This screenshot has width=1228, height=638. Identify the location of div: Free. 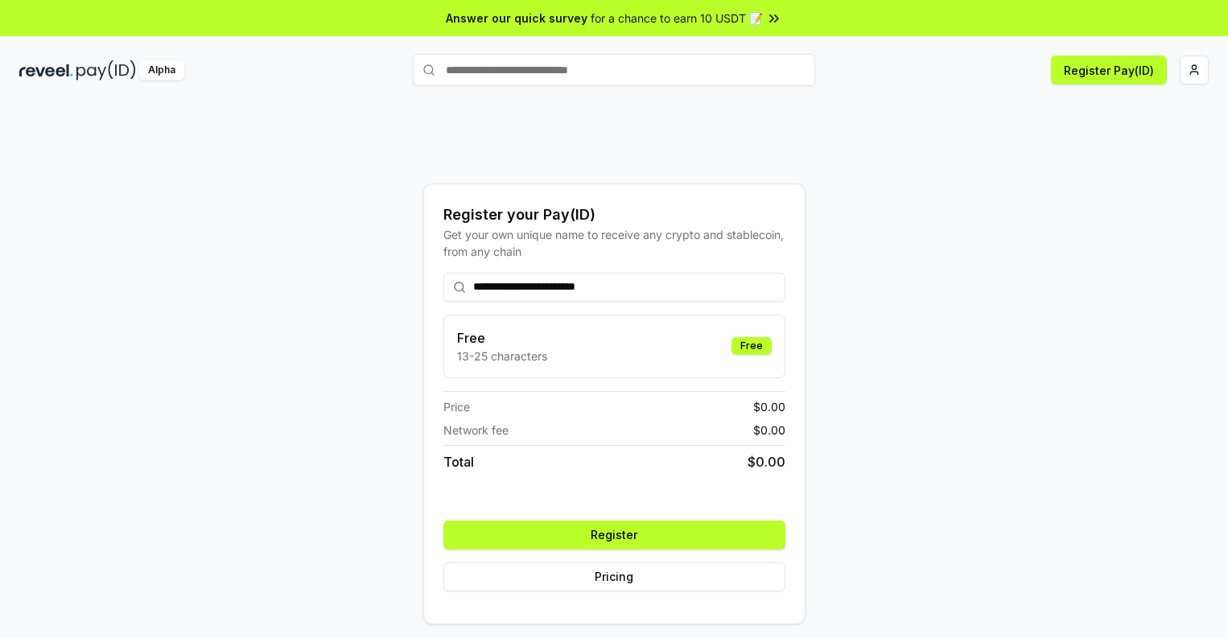
(752, 346).